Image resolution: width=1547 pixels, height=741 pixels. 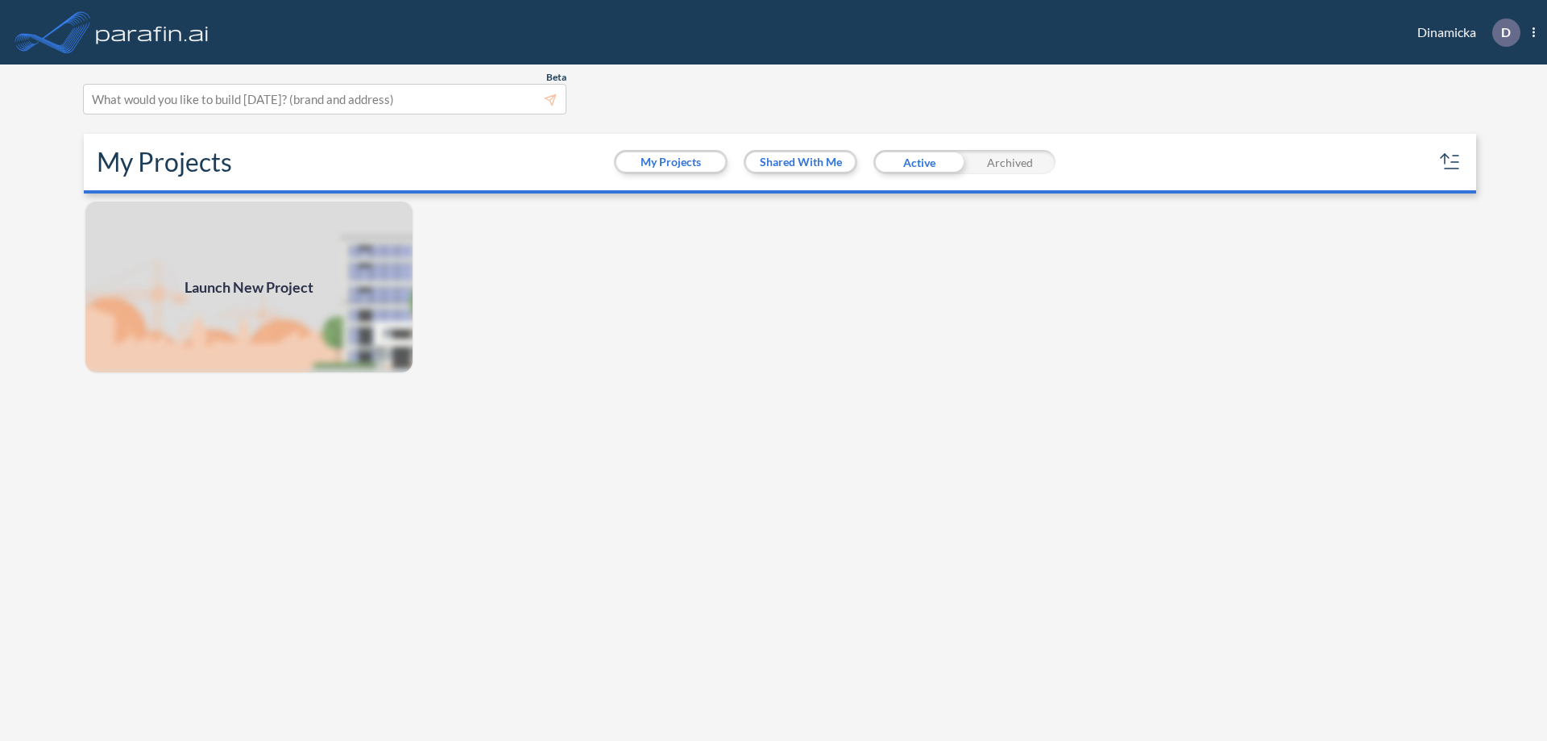 What do you see at coordinates (1506, 32) in the screenshot?
I see `p: D` at bounding box center [1506, 32].